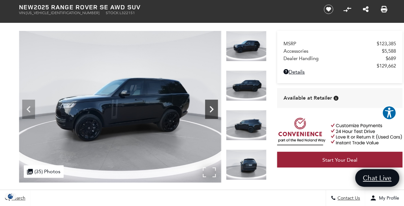 The width and height of the screenshot is (404, 206). I want to click on span: My Profile, so click(388, 198).